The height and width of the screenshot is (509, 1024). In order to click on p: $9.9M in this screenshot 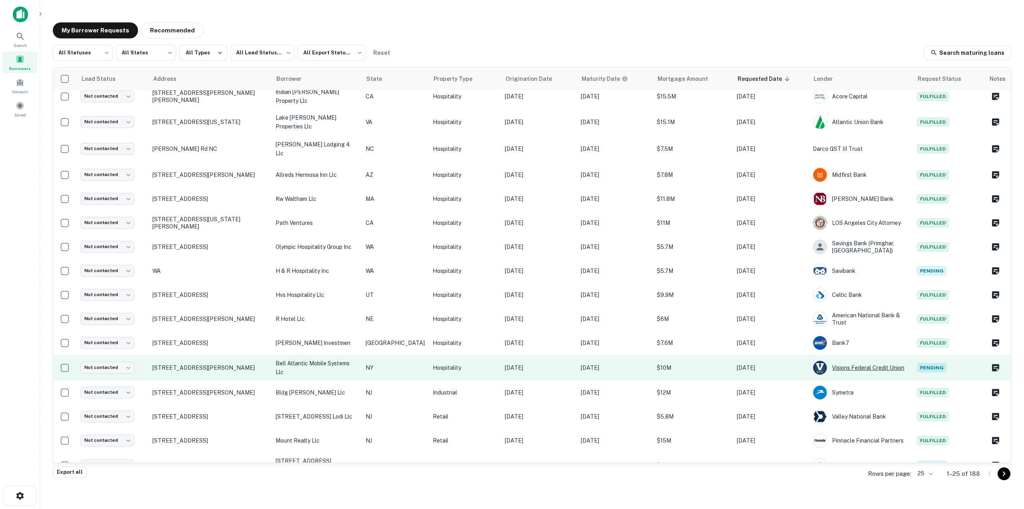, I will do `click(693, 295)`.